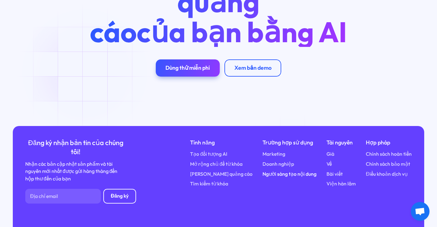 Image resolution: width=437 pixels, height=227 pixels. Describe the element at coordinates (188, 68) in the screenshot. I see `div: Dùng thử miễn phí` at that location.